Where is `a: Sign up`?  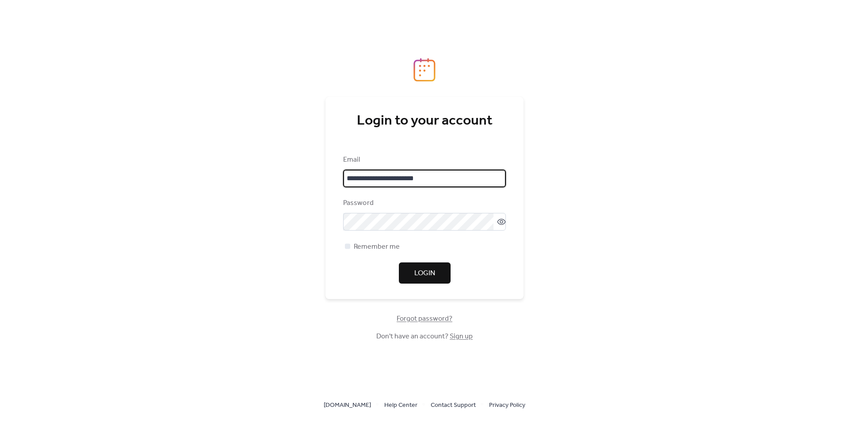
a: Sign up is located at coordinates (461, 336).